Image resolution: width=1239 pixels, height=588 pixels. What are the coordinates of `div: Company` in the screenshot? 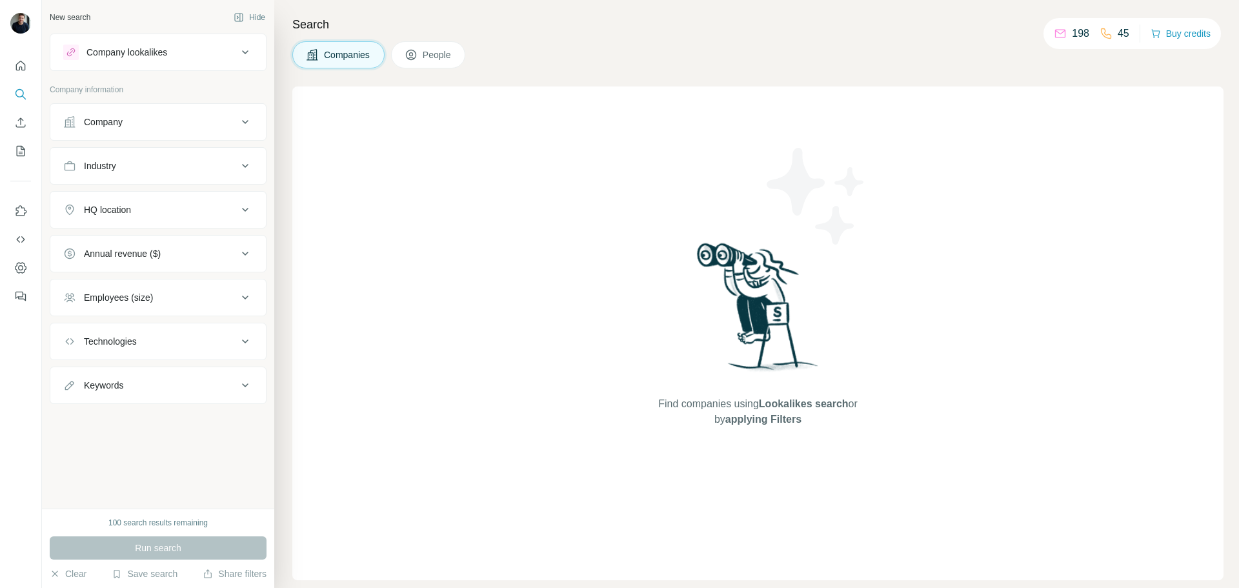 It's located at (103, 122).